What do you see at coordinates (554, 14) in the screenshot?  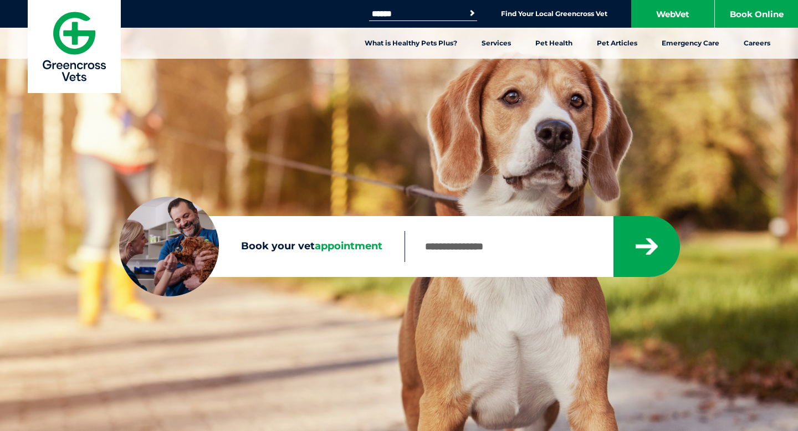 I see `a: Find Your Local Greencross Vet` at bounding box center [554, 14].